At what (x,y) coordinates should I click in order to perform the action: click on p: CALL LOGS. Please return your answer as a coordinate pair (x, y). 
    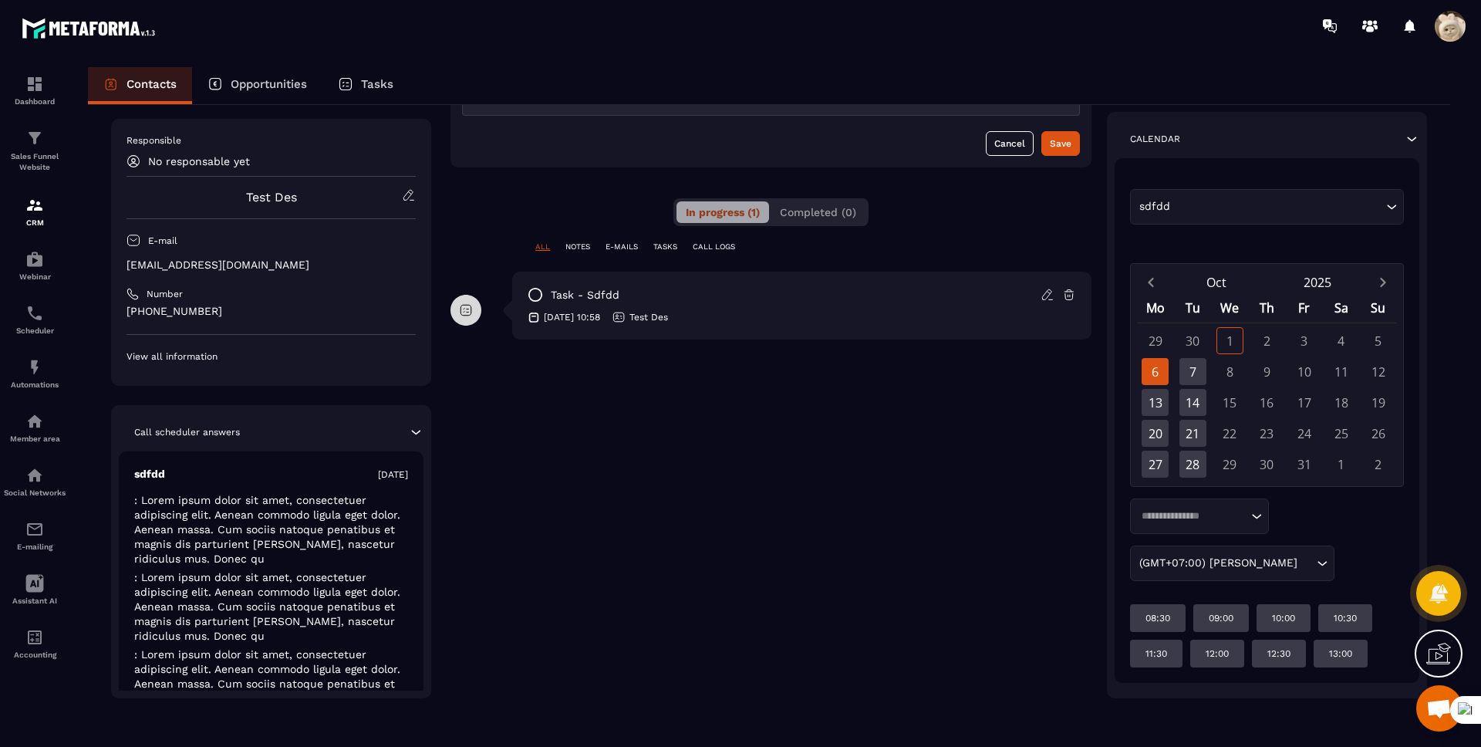
    Looking at the image, I should click on (714, 247).